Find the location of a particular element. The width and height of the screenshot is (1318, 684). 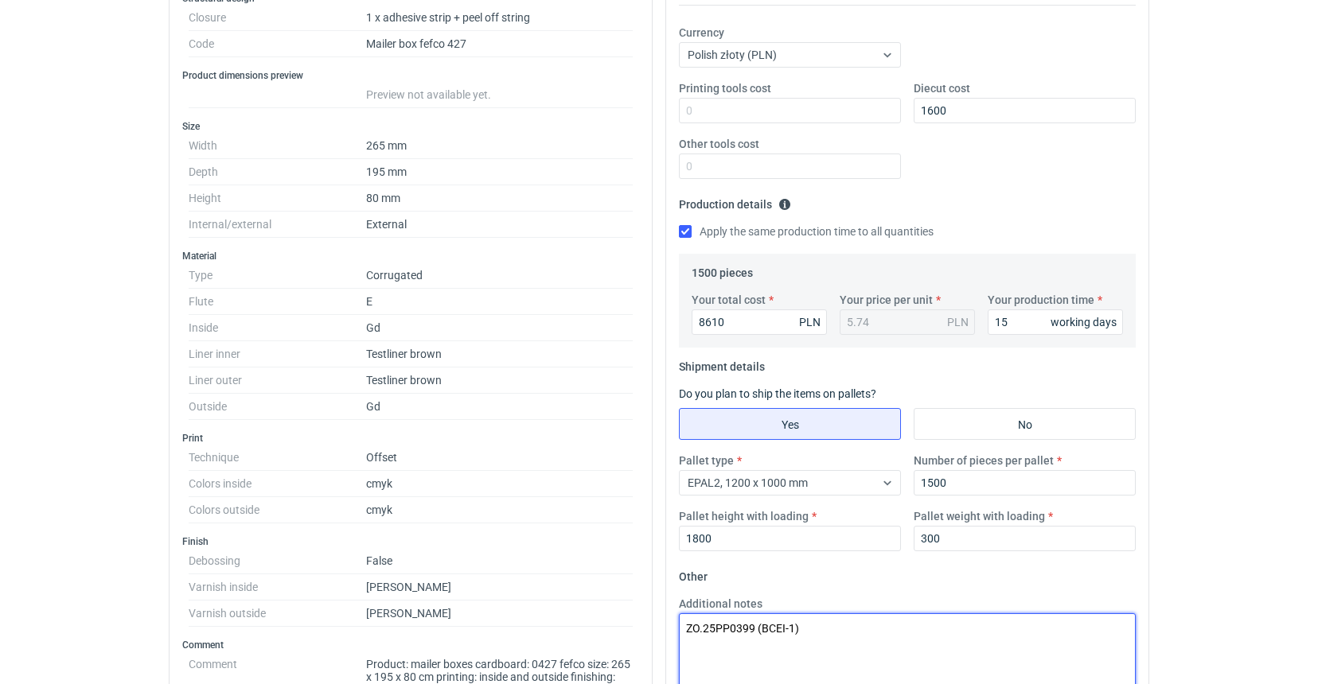

dt: Width is located at coordinates (277, 146).